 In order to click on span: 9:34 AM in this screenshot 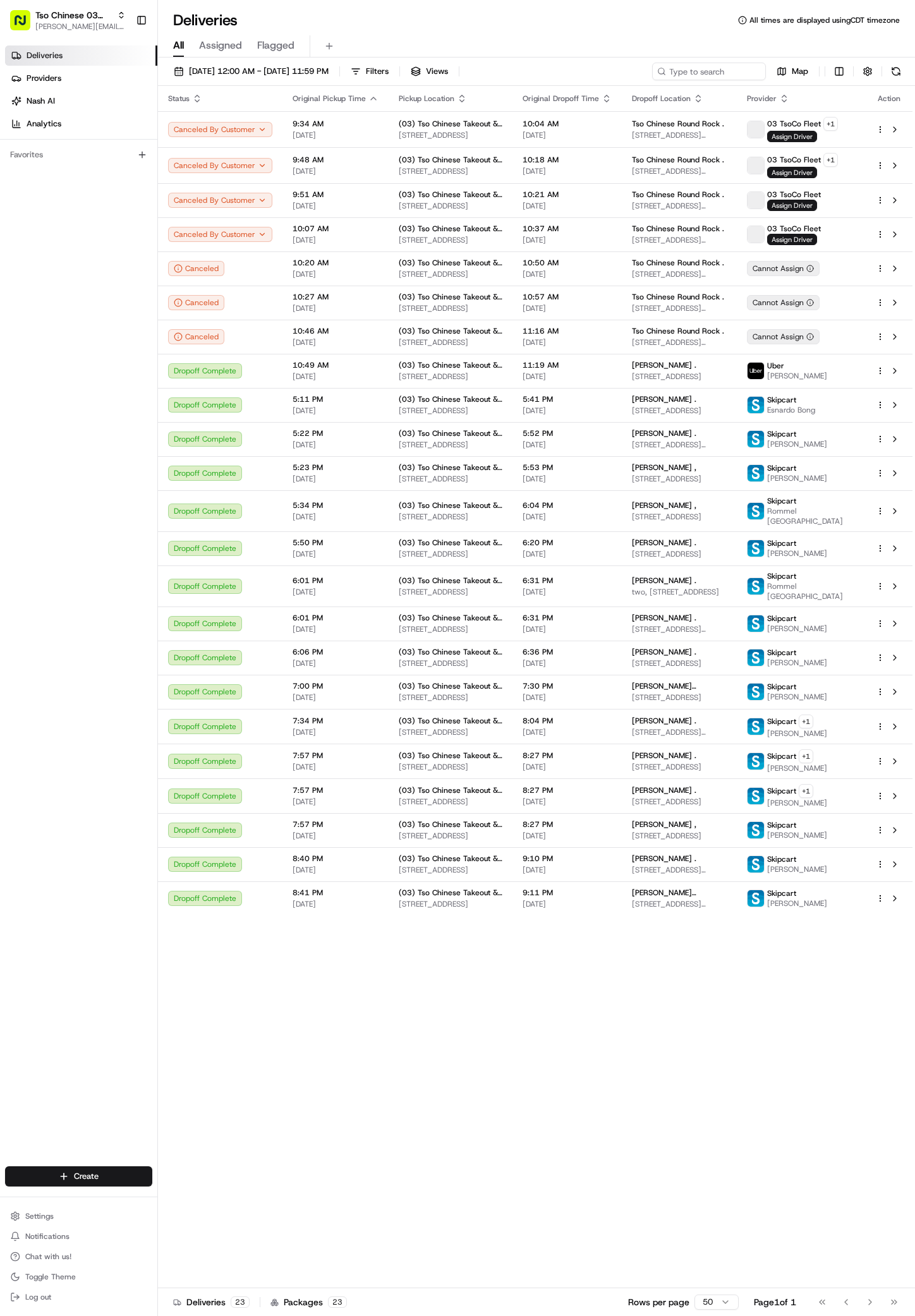, I will do `click(335, 124)`.